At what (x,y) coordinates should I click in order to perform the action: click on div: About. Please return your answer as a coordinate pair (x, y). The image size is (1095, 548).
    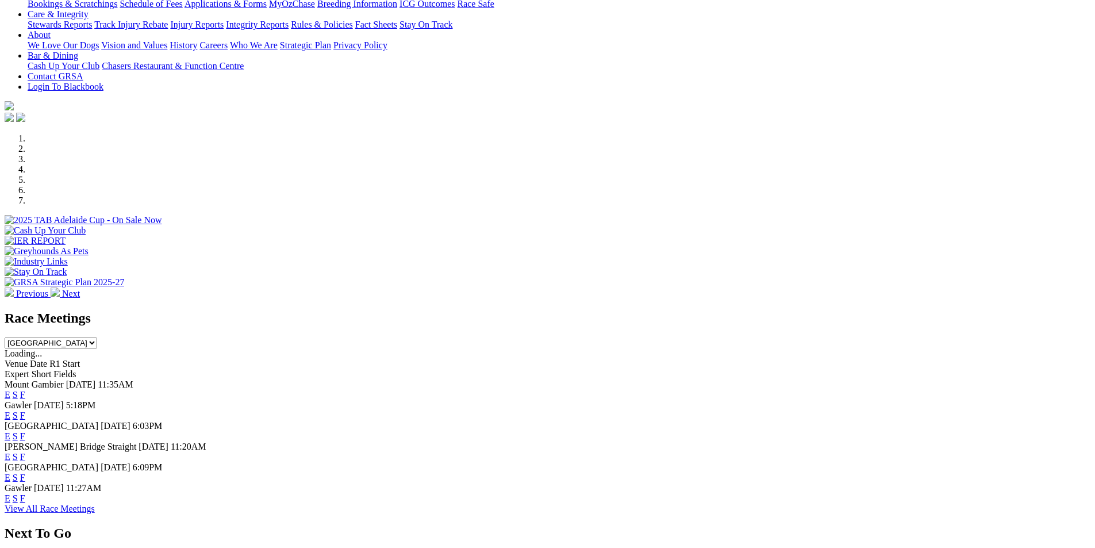
    Looking at the image, I should click on (559, 45).